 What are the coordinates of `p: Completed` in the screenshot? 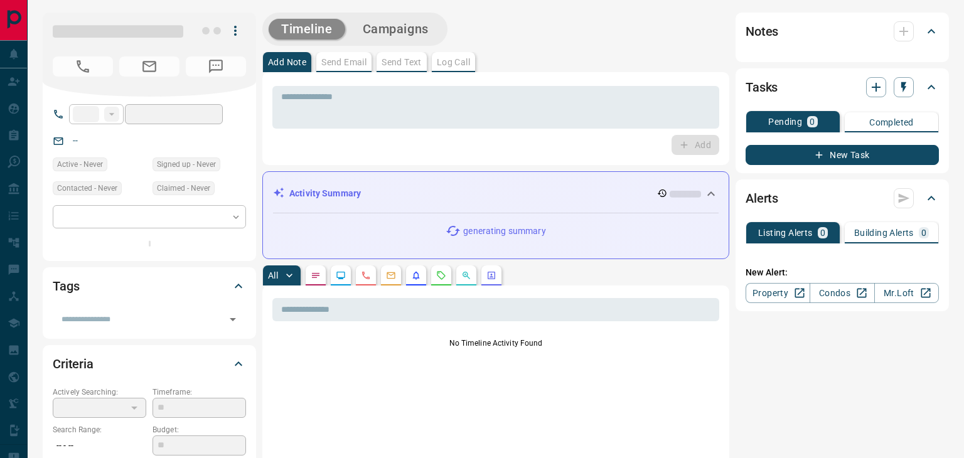 It's located at (891, 122).